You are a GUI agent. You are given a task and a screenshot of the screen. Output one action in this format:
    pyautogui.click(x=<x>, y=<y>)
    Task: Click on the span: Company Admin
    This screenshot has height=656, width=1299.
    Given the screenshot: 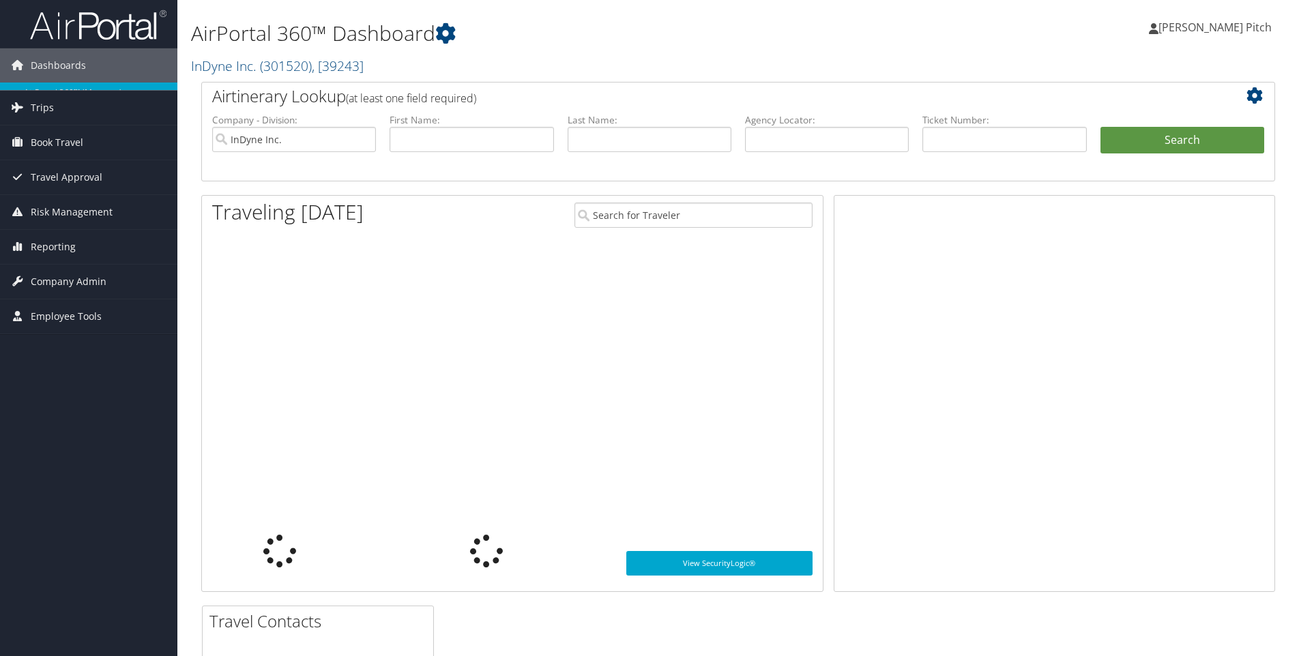 What is the action you would take?
    pyautogui.click(x=68, y=282)
    